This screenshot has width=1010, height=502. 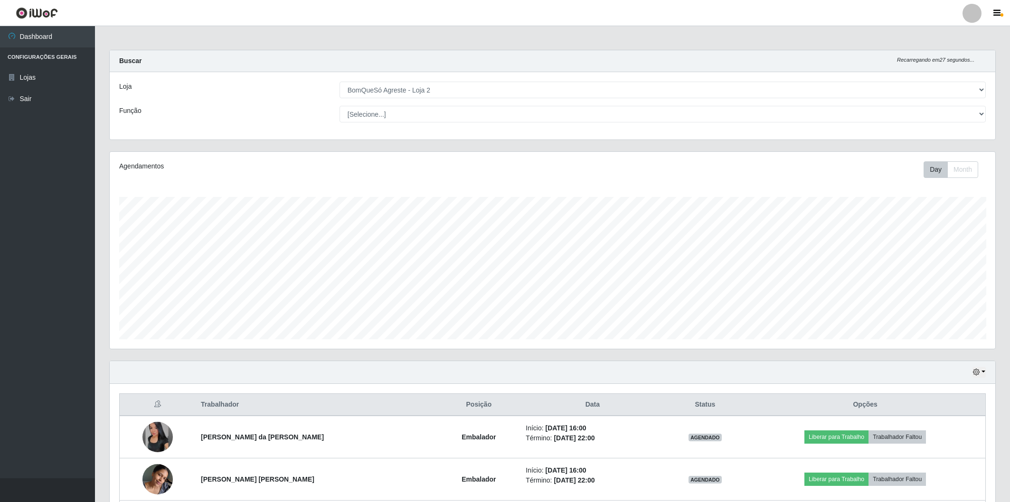 What do you see at coordinates (954, 169) in the screenshot?
I see `div: Toolbar with button groups` at bounding box center [954, 169].